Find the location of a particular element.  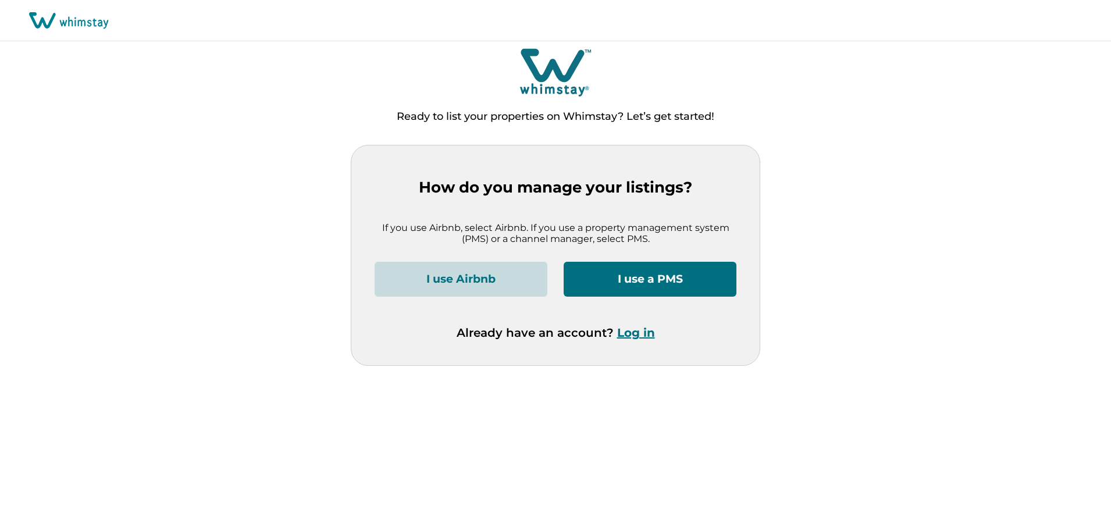

p: How do you manage your listings? is located at coordinates (556, 187).